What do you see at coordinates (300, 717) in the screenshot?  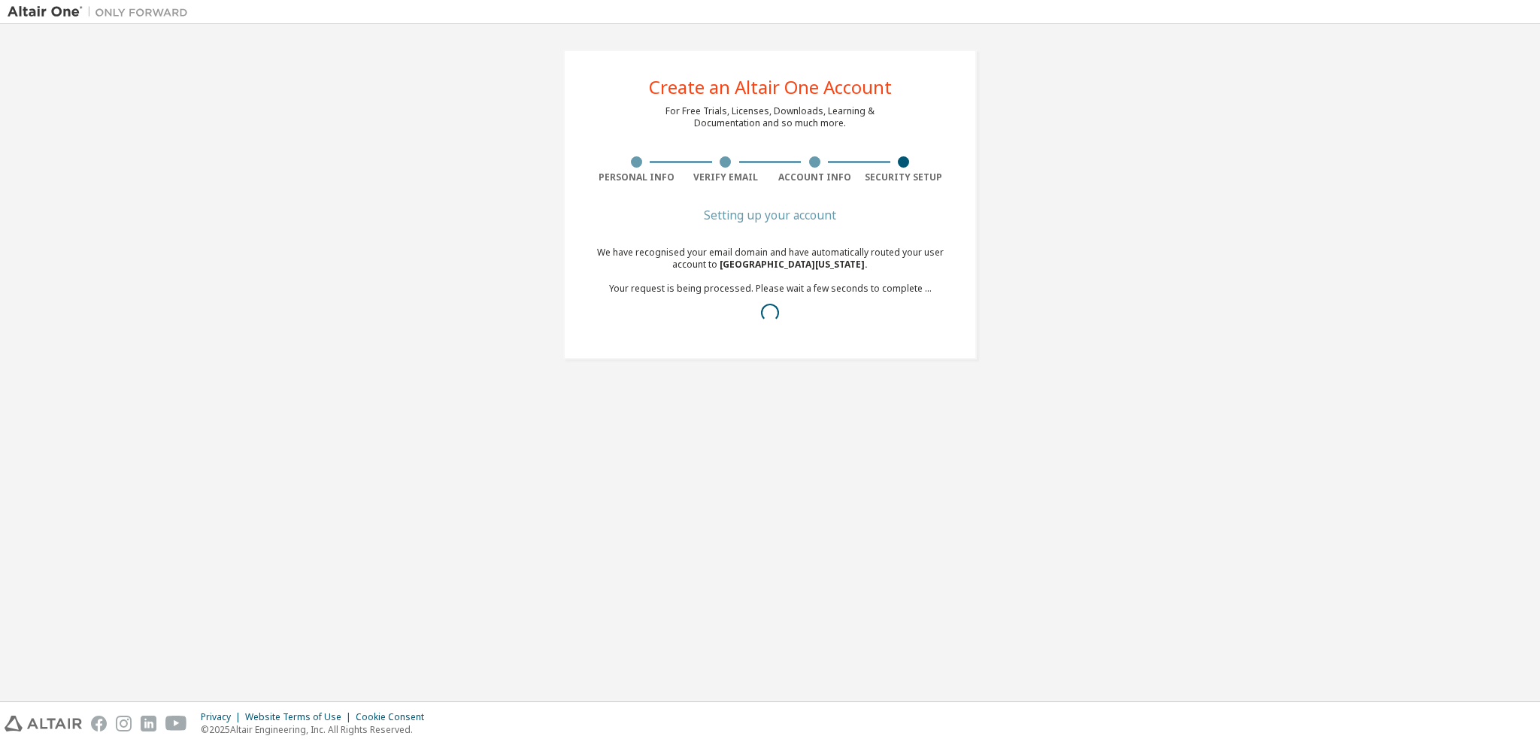 I see `div: Website Terms of Use` at bounding box center [300, 717].